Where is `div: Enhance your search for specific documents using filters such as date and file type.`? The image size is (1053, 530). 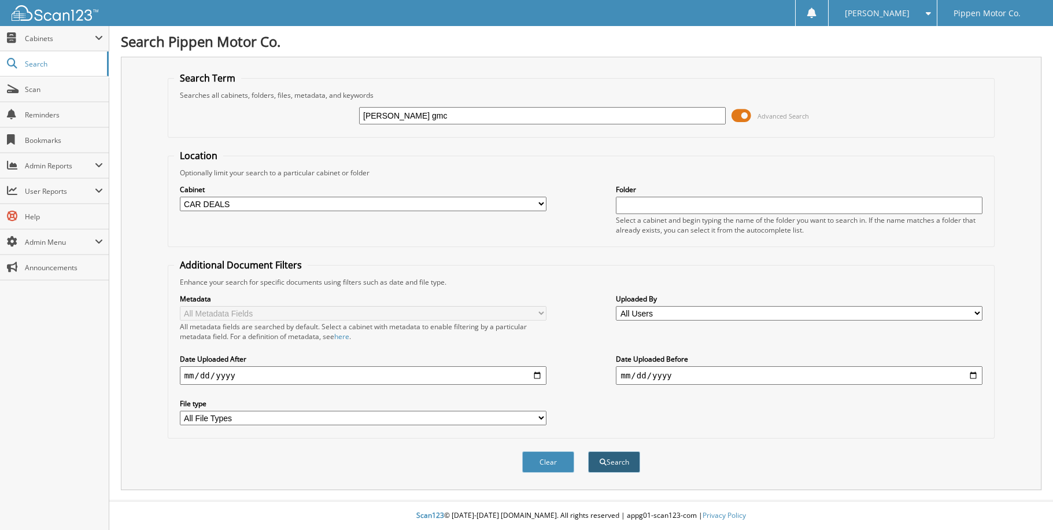 div: Enhance your search for specific documents using filters such as date and file type. is located at coordinates (581, 282).